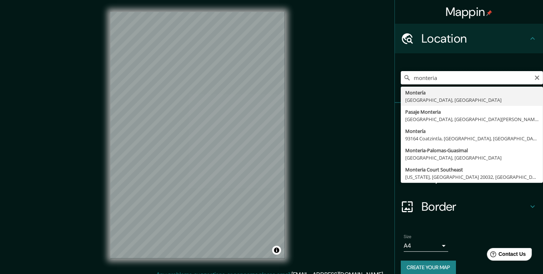 The image size is (543, 274). What do you see at coordinates (472, 150) in the screenshot?
I see `div: Monteria-Palomas-Guasimal` at bounding box center [472, 150].